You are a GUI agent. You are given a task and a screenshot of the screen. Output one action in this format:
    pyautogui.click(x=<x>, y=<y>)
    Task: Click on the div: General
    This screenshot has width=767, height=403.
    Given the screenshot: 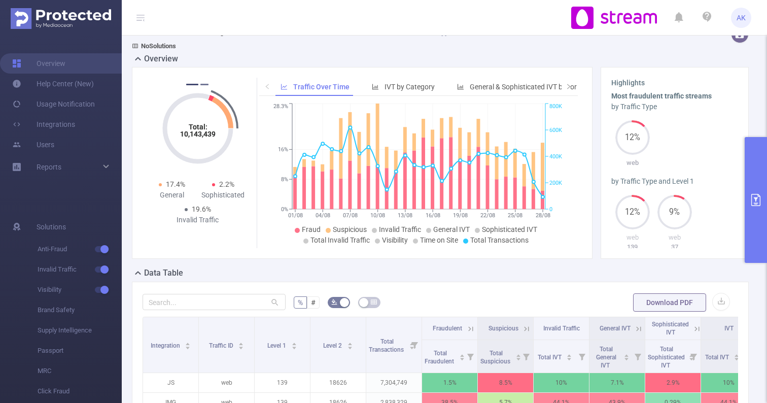 What is the action you would take?
    pyautogui.click(x=172, y=195)
    